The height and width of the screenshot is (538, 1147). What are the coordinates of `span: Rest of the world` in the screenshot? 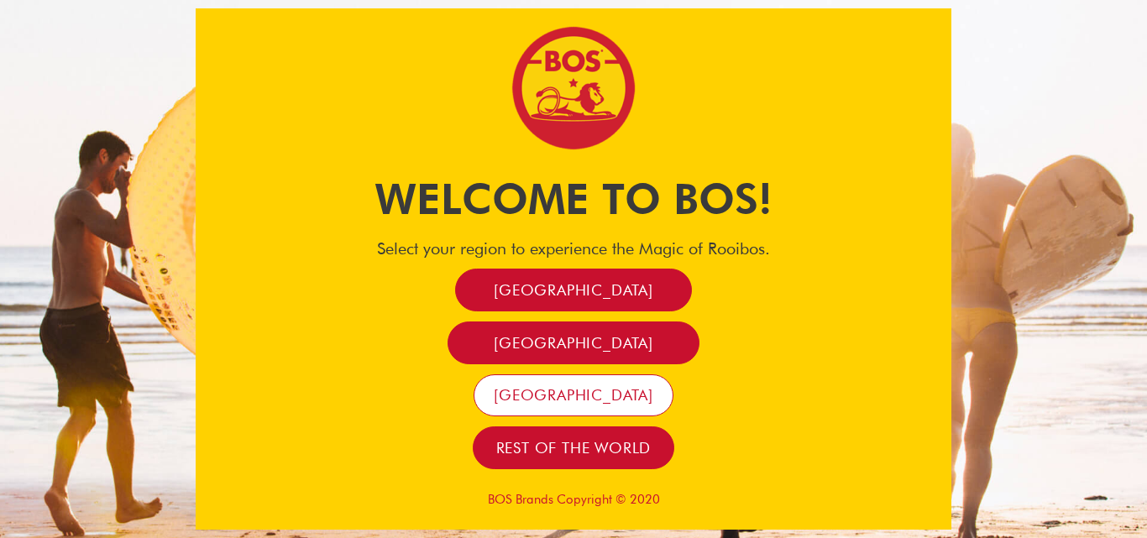 It's located at (574, 448).